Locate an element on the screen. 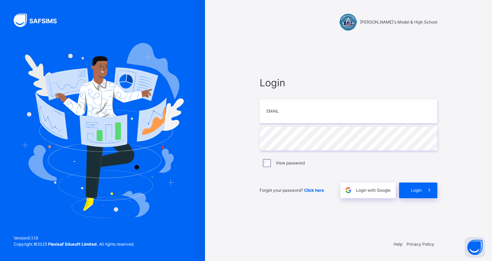  img: Hero Image is located at coordinates (102, 130).